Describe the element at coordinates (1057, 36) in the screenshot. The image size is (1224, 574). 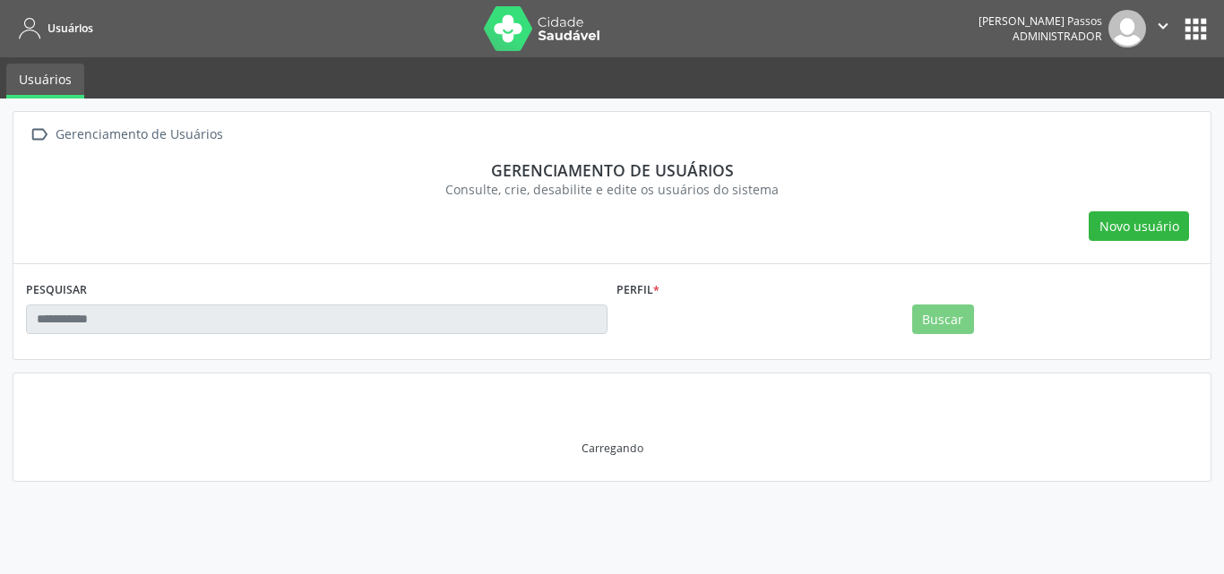
I see `span: Administrador` at that location.